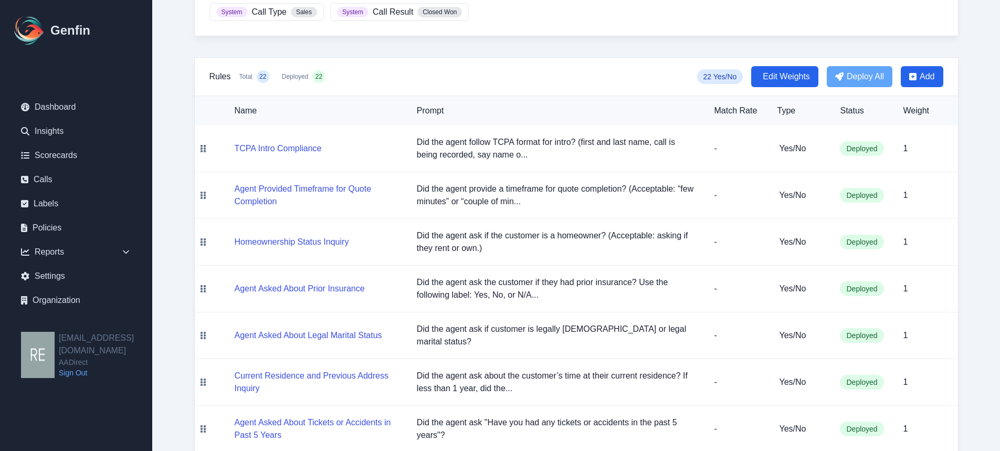 The image size is (1000, 451). Describe the element at coordinates (557, 289) in the screenshot. I see `p: Did the agent ask the customer if they had prior insurance? Use the following label: Yes, No, or ...` at that location.